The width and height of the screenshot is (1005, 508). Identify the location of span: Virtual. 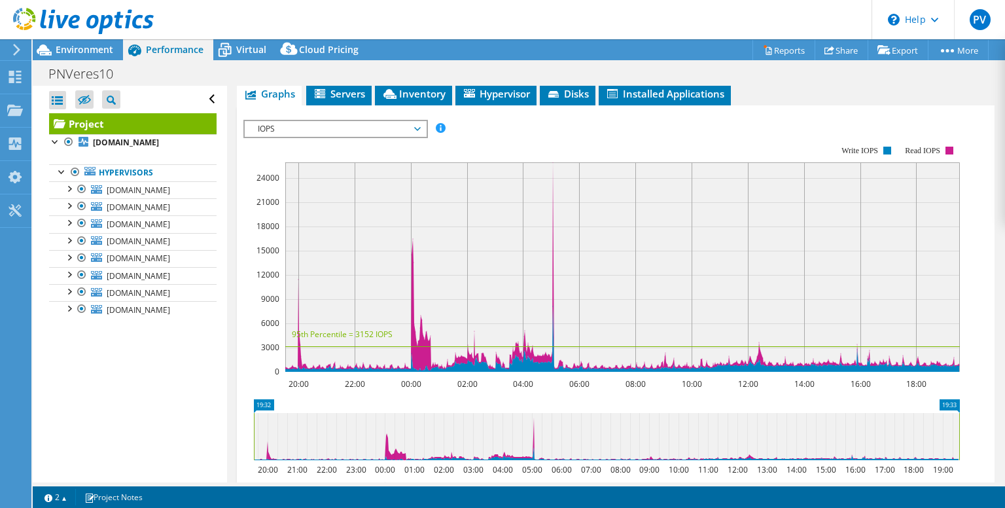
(251, 49).